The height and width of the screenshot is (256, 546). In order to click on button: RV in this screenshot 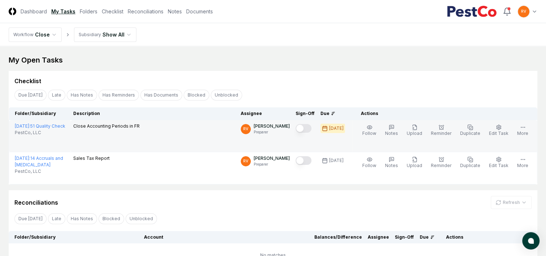, I will do `click(524, 12)`.